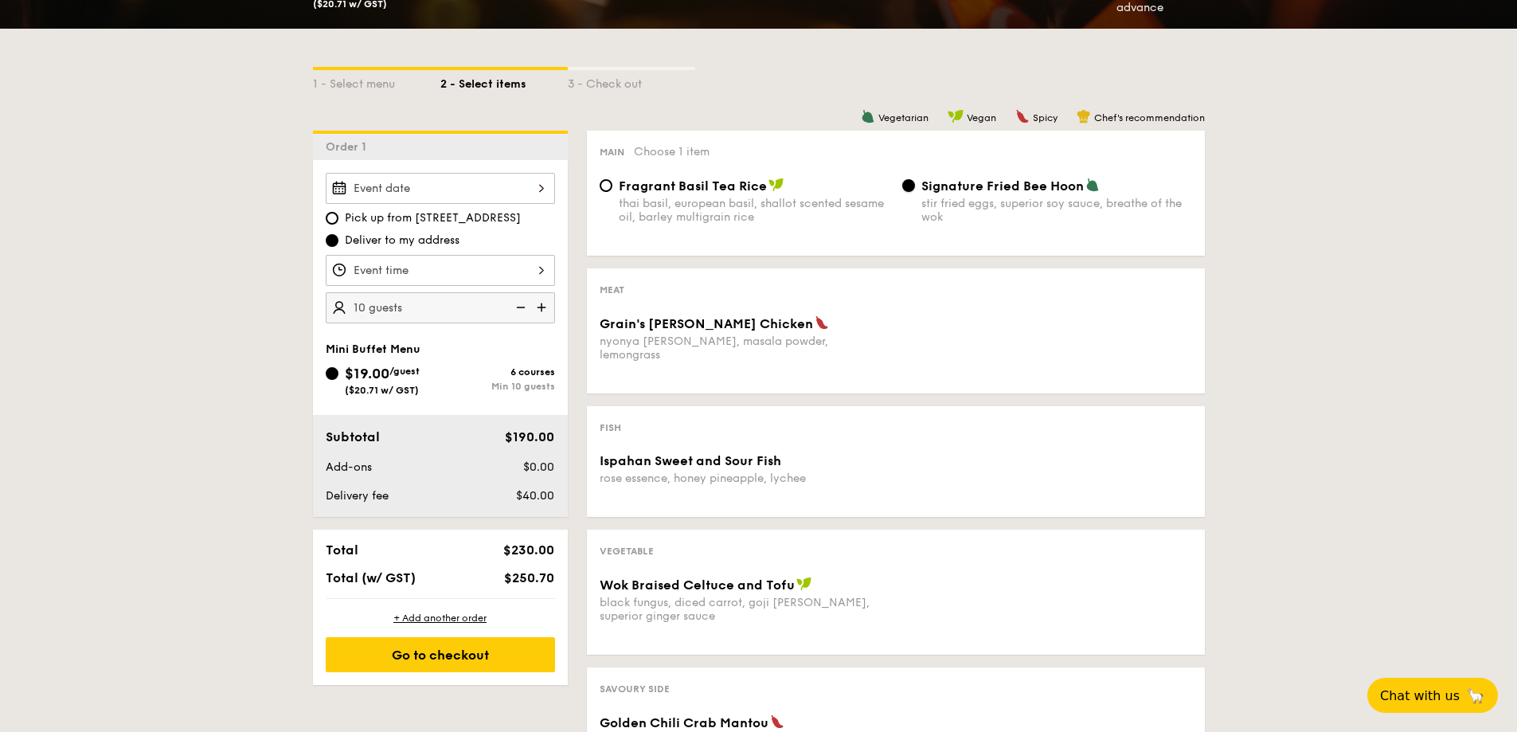 The width and height of the screenshot is (1517, 732). Describe the element at coordinates (349, 147) in the screenshot. I see `span: Order 1` at that location.